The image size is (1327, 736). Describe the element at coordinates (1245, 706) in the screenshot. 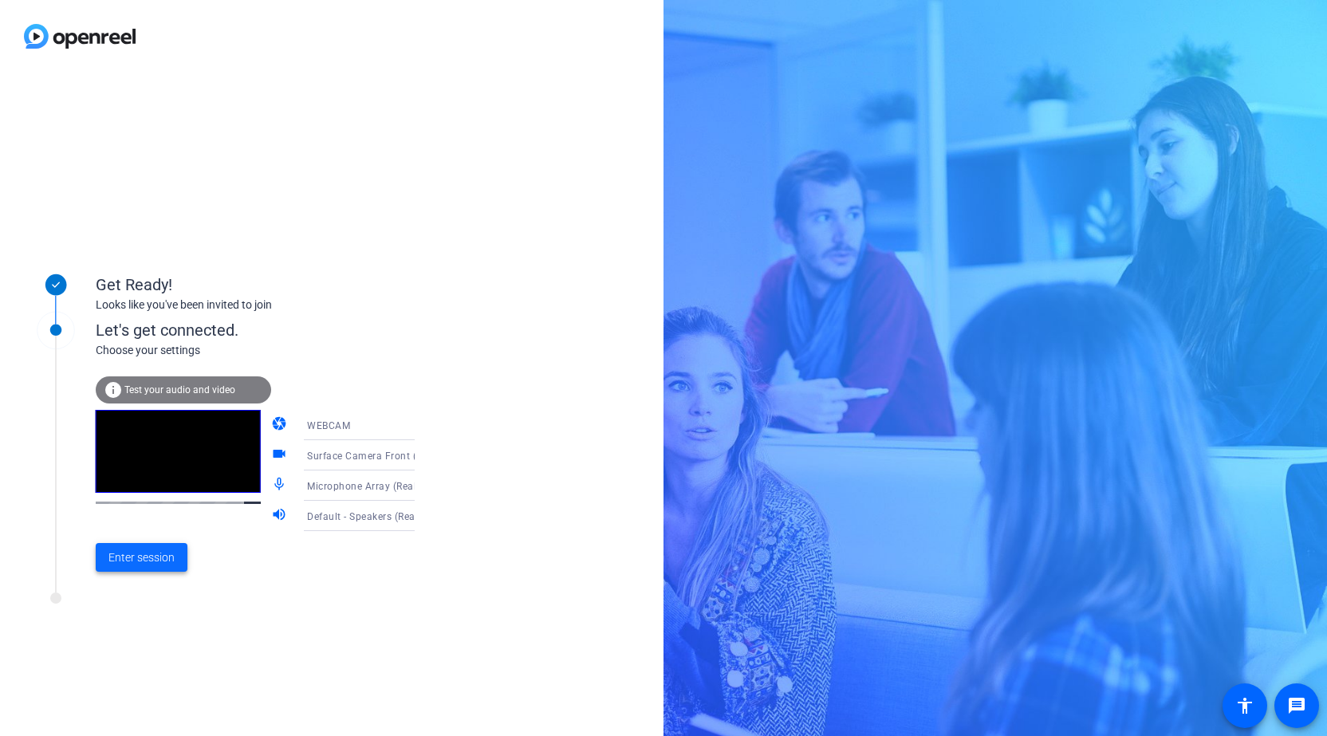

I see `mat-icon: accessibility` at that location.